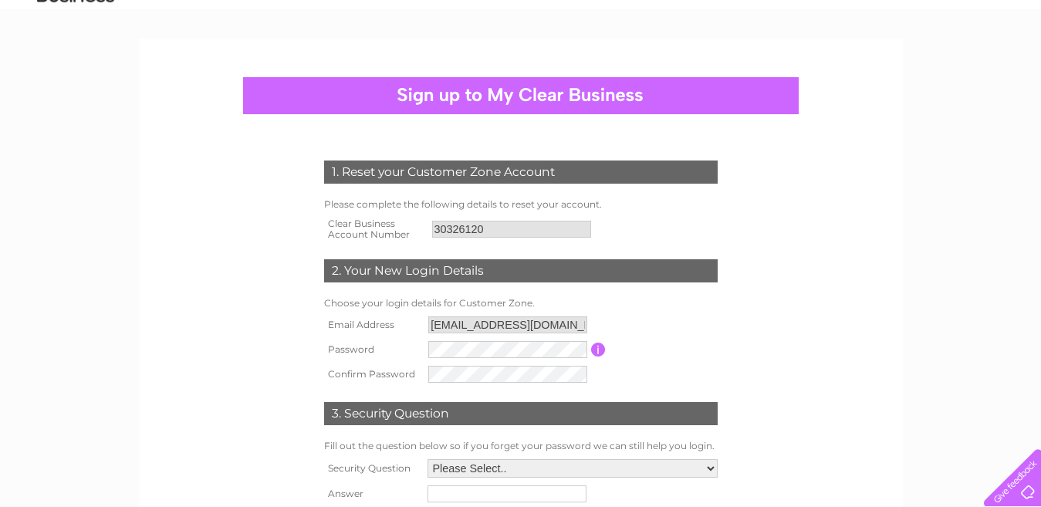 Image resolution: width=1041 pixels, height=507 pixels. Describe the element at coordinates (598, 349) in the screenshot. I see `input: Information` at that location.